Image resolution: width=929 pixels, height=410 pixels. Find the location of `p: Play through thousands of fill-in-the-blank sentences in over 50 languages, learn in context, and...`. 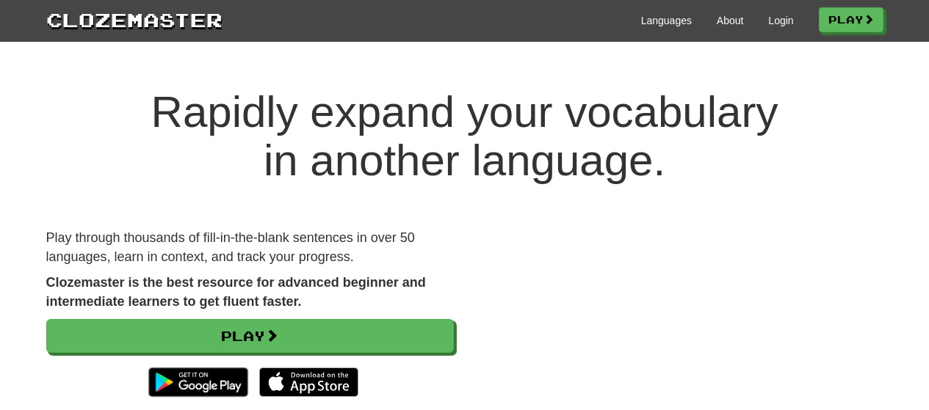

p: Play through thousands of fill-in-the-blank sentences in over 50 languages, learn in context, and... is located at coordinates (250, 247).